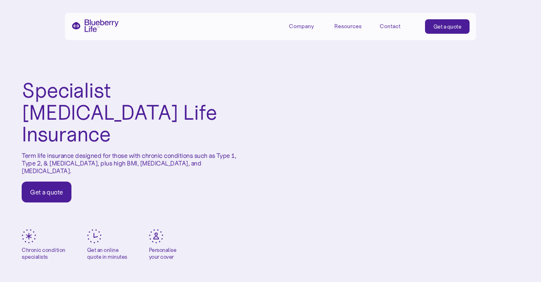 The height and width of the screenshot is (282, 541). Describe the element at coordinates (398, 26) in the screenshot. I see `a: Contact` at that location.